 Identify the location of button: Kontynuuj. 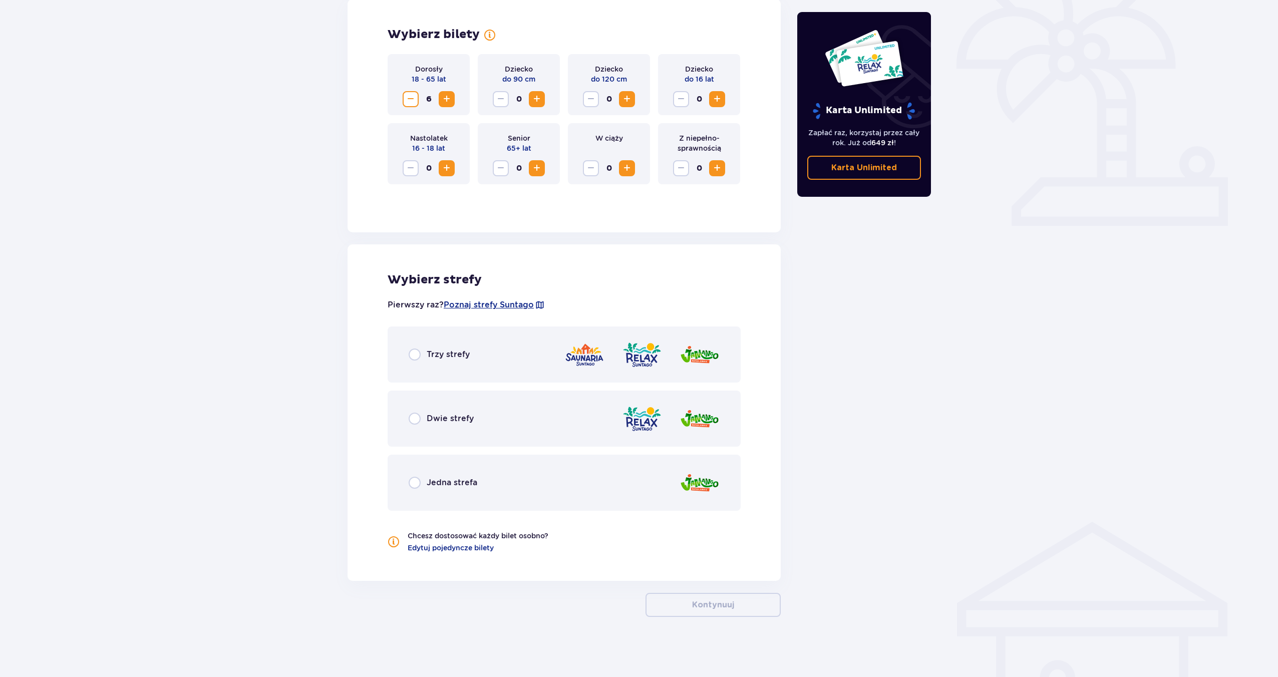
(713, 605).